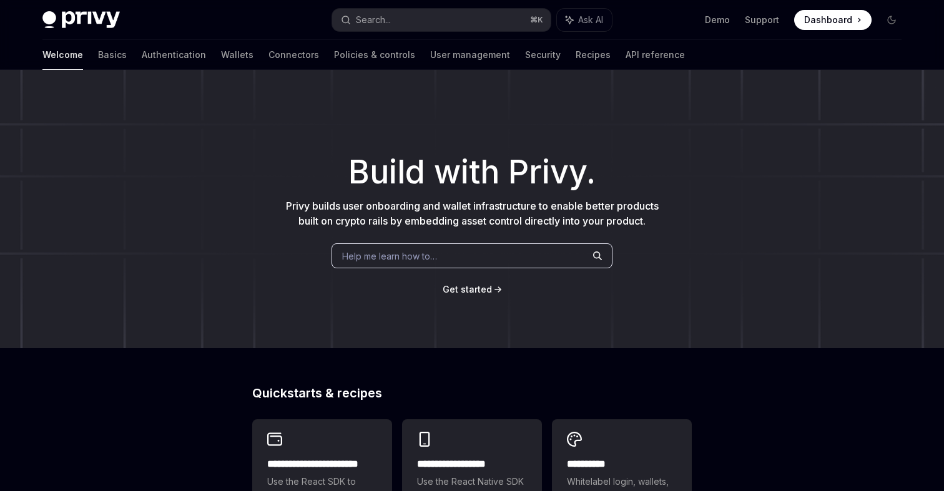  What do you see at coordinates (373, 20) in the screenshot?
I see `div: Search...` at bounding box center [373, 20].